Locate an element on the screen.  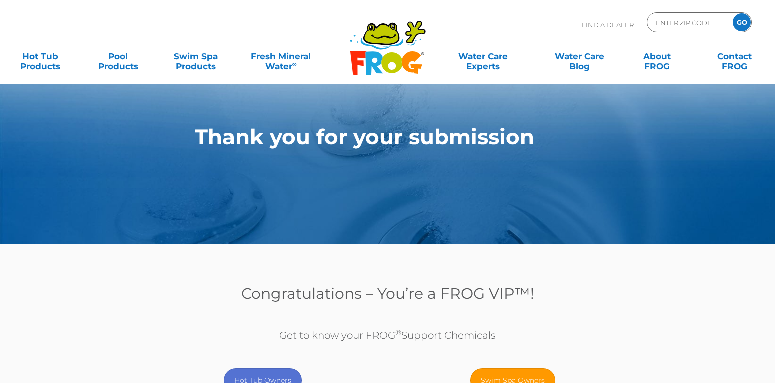
input: Zip Code Form is located at coordinates (689, 23).